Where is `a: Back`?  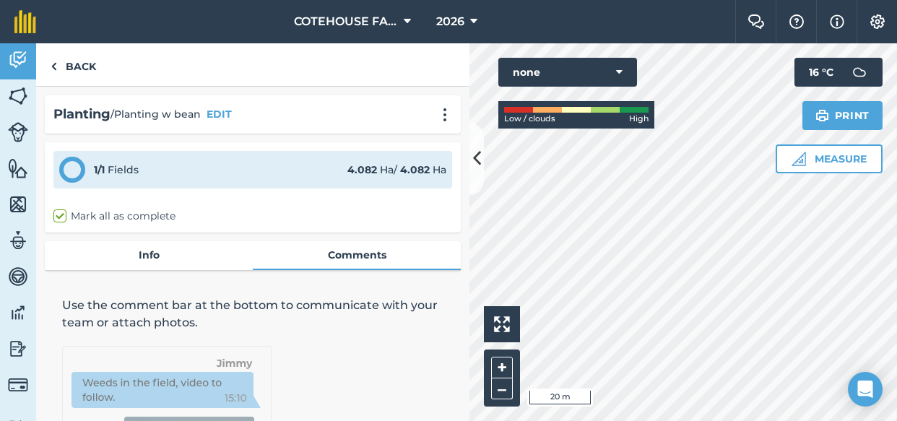
a: Back is located at coordinates (73, 64).